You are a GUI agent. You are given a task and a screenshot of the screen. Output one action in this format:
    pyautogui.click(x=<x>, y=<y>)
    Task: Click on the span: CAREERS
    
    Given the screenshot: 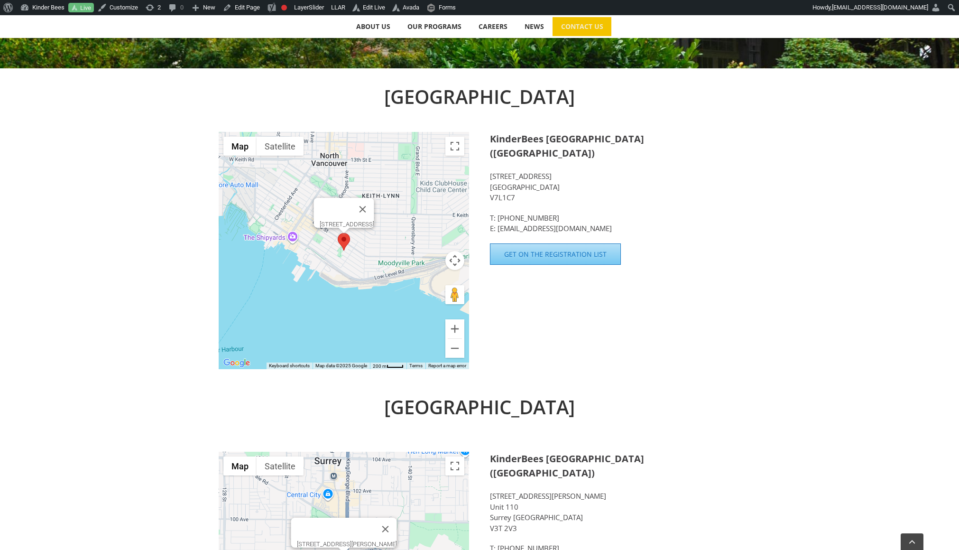 What is the action you would take?
    pyautogui.click(x=493, y=27)
    